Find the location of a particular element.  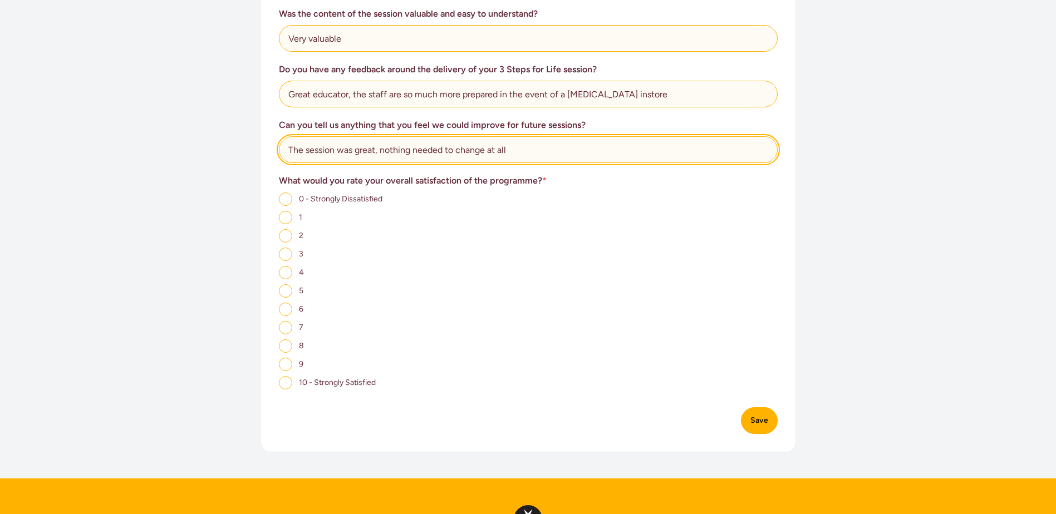

input: 4 is located at coordinates (286, 273).